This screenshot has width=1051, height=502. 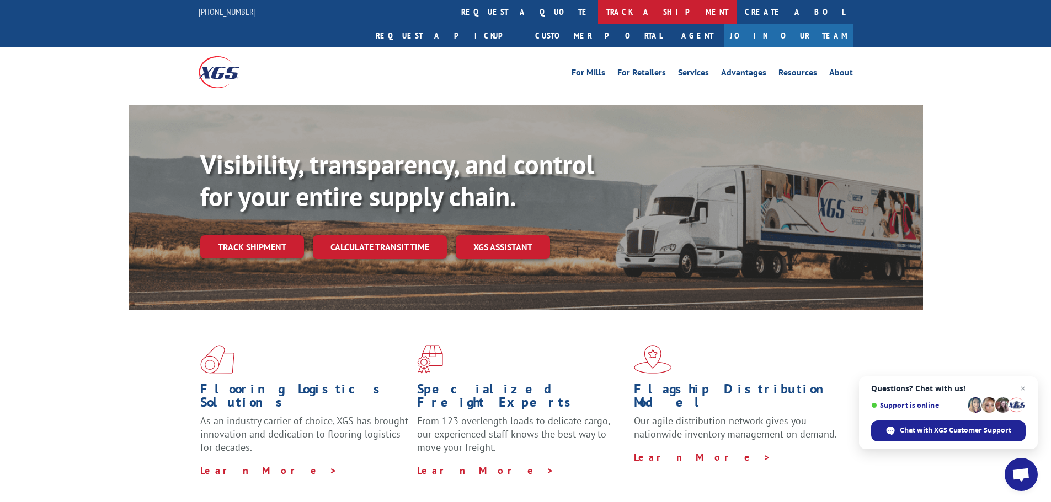 I want to click on a: Resources, so click(x=797, y=74).